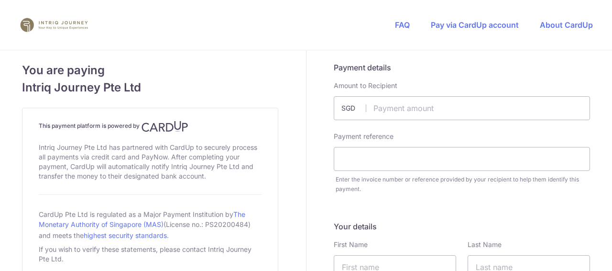 The height and width of the screenshot is (271, 612). Describe the element at coordinates (475, 25) in the screenshot. I see `a: Pay via CardUp account` at that location.